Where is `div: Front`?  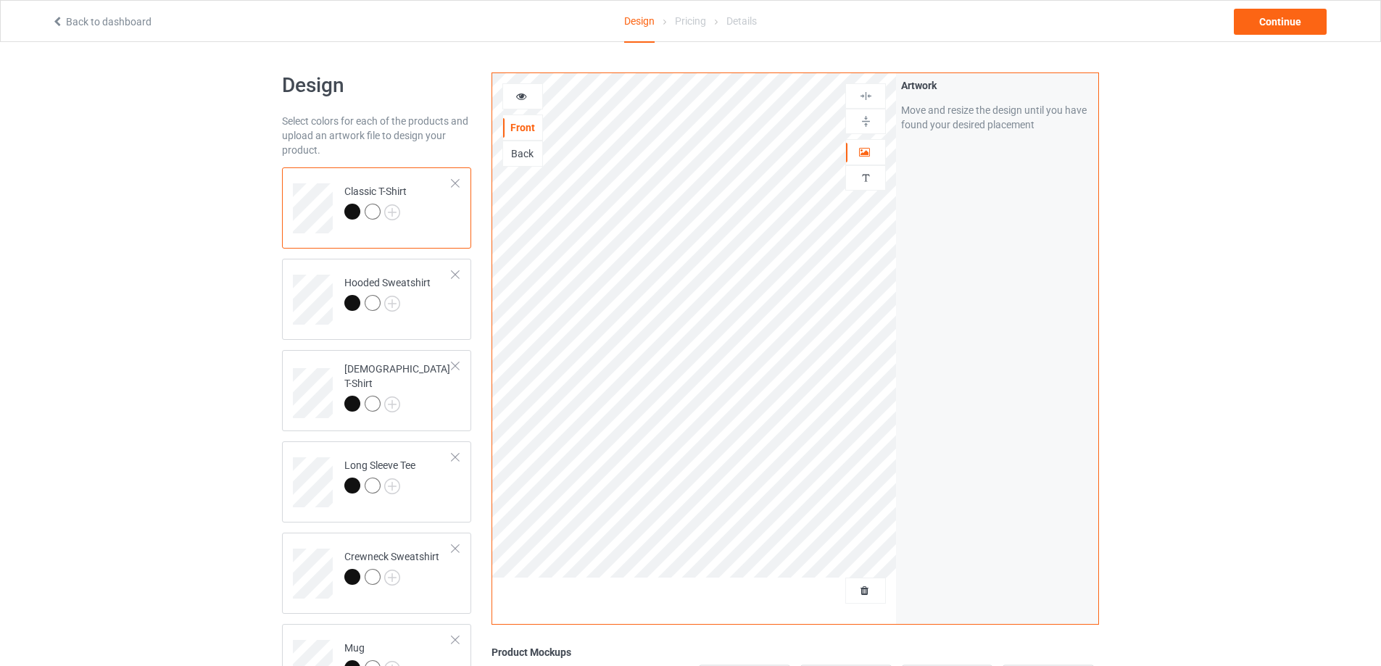
div: Front is located at coordinates (523, 128).